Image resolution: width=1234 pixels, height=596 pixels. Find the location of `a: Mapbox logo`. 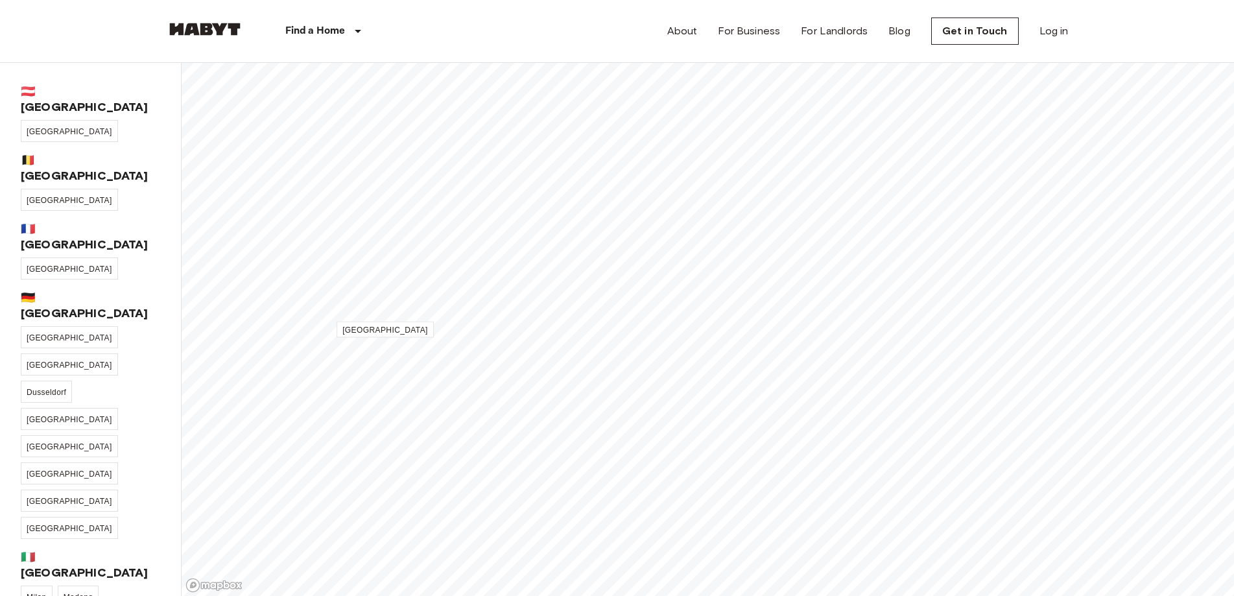

a: Mapbox logo is located at coordinates (214, 585).